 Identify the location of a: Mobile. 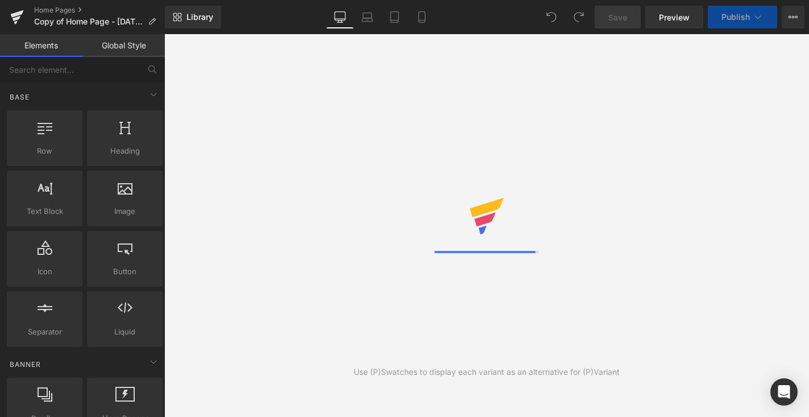
(422, 17).